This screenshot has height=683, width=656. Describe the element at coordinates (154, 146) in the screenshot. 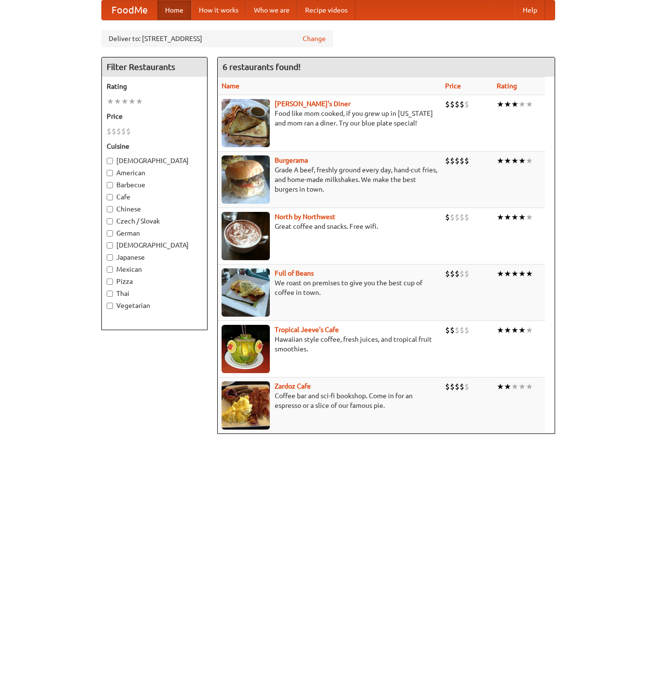

I see `h5: Cuisine` at that location.